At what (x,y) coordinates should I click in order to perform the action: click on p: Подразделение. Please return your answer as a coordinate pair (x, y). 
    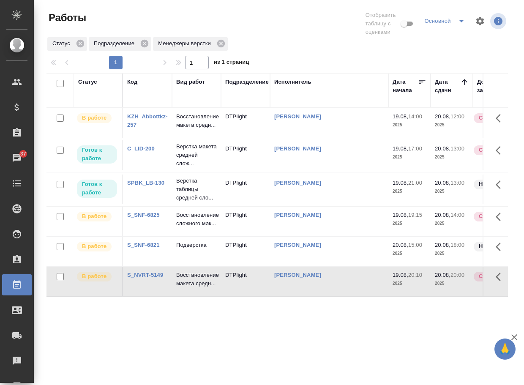
    Looking at the image, I should click on (115, 44).